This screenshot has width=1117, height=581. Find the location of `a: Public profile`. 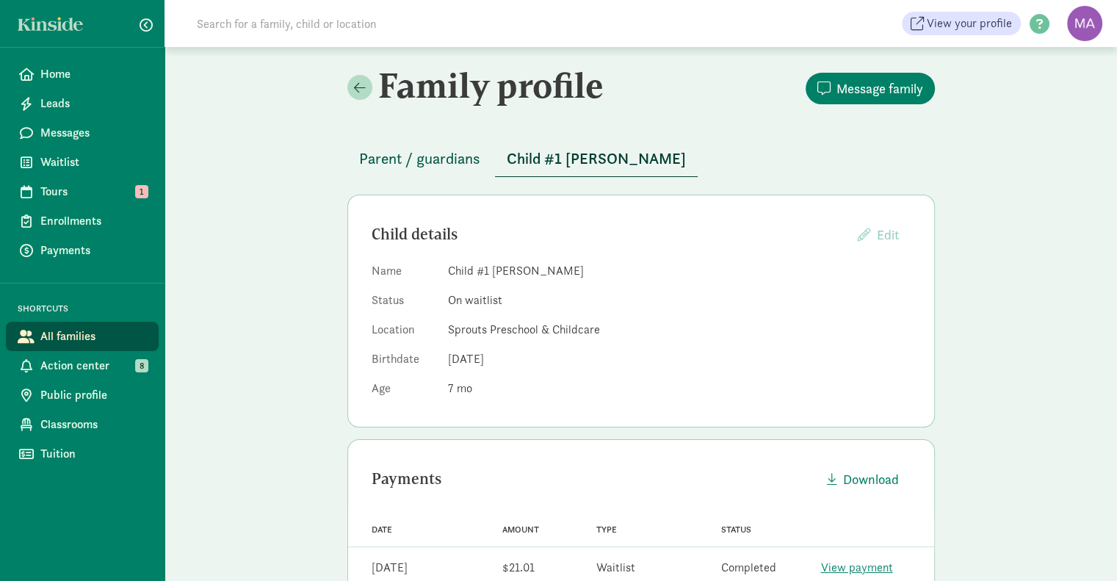

a: Public profile is located at coordinates (82, 395).